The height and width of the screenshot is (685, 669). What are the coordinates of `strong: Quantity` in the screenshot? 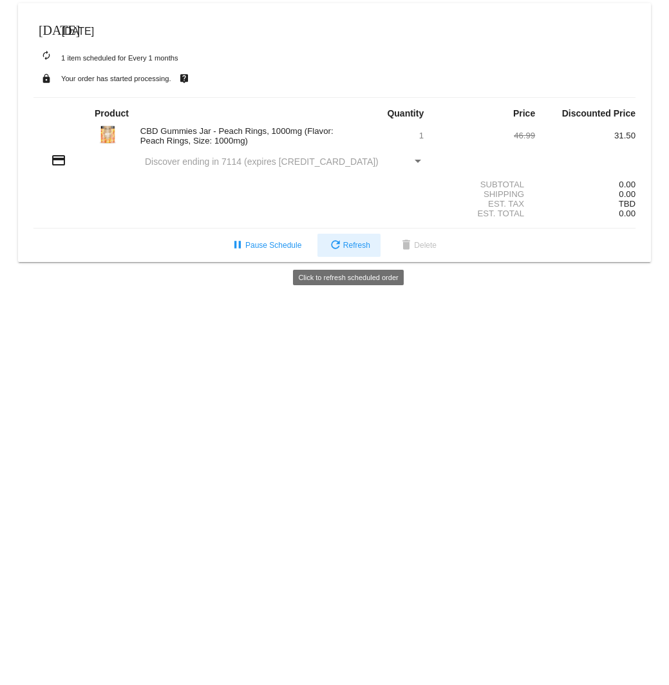 It's located at (405, 113).